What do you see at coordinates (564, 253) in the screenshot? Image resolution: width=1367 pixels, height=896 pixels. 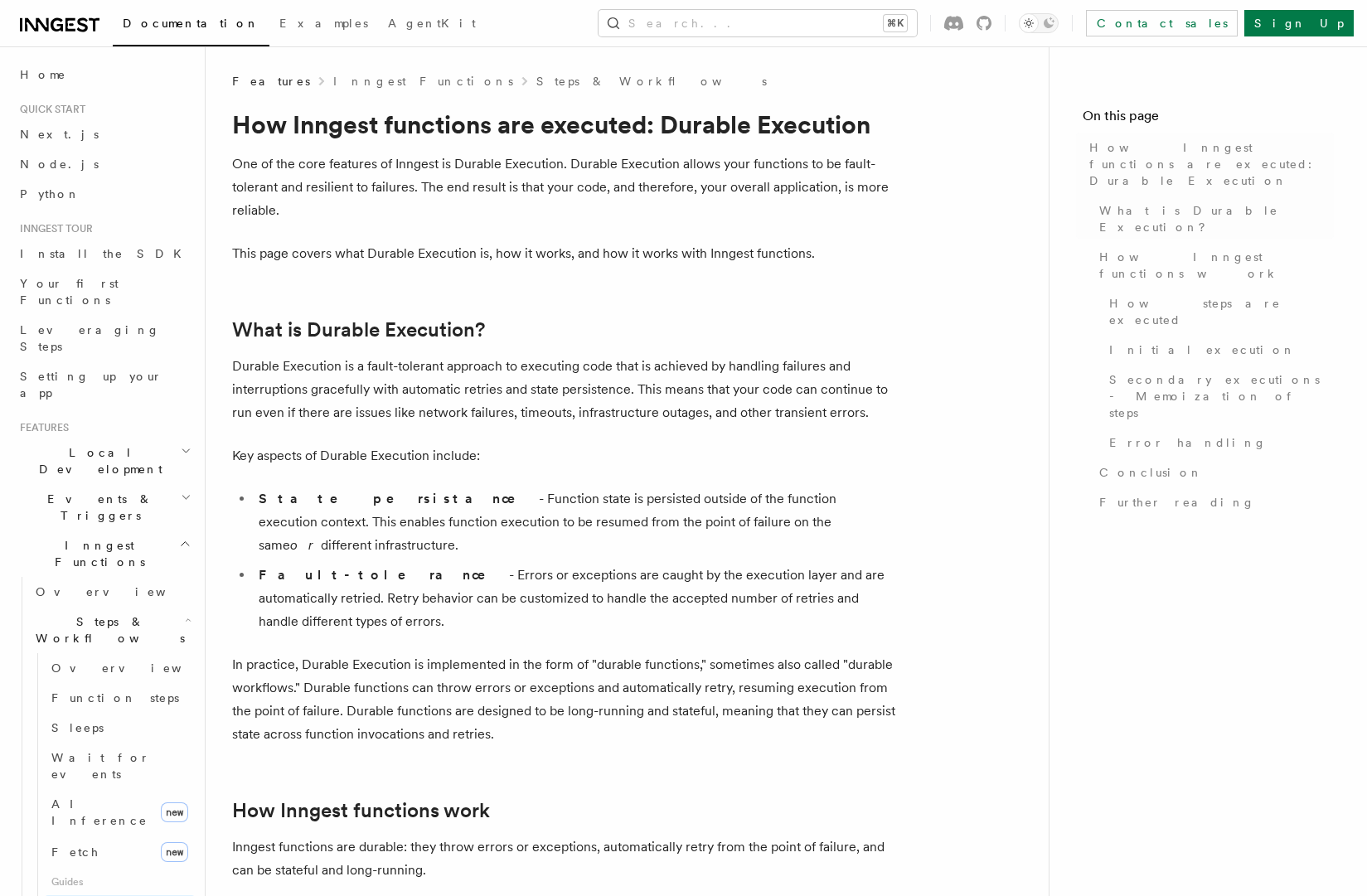 I see `p: This page covers what Durable Execution is, how it works, and how it works with Inngest functions.` at bounding box center [564, 253].